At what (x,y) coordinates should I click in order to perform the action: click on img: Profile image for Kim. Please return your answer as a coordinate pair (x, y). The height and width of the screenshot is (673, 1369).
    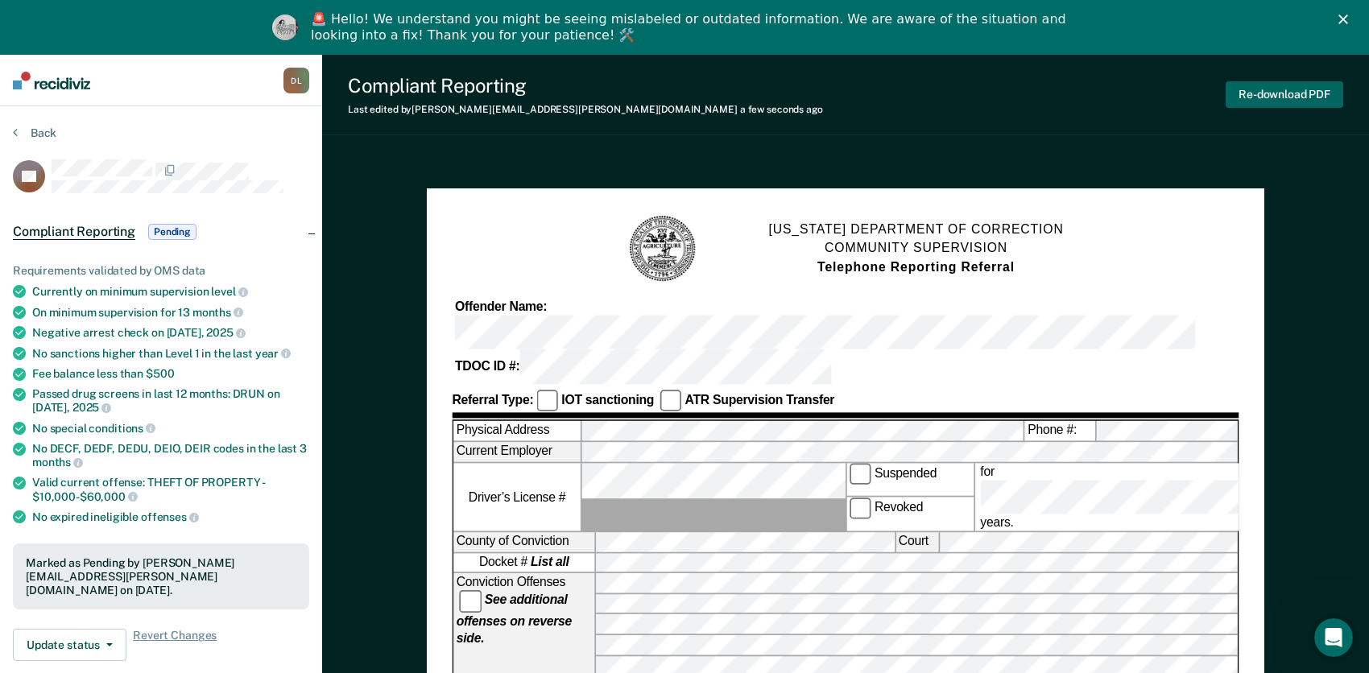
    Looking at the image, I should click on (285, 27).